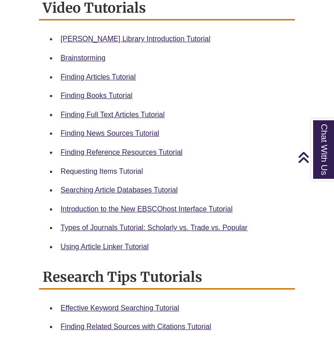 The width and height of the screenshot is (334, 344). Describe the element at coordinates (167, 277) in the screenshot. I see `h2: Research Tips Tutorials` at that location.